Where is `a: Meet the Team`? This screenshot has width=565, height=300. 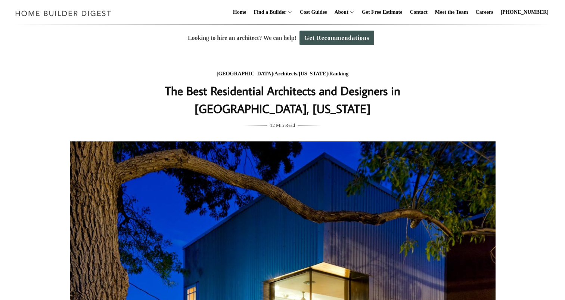
a: Meet the Team is located at coordinates (452, 12).